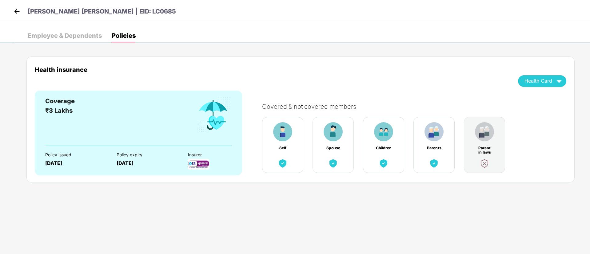 The width and height of the screenshot is (590, 254). Describe the element at coordinates (17, 11) in the screenshot. I see `img: back` at that location.